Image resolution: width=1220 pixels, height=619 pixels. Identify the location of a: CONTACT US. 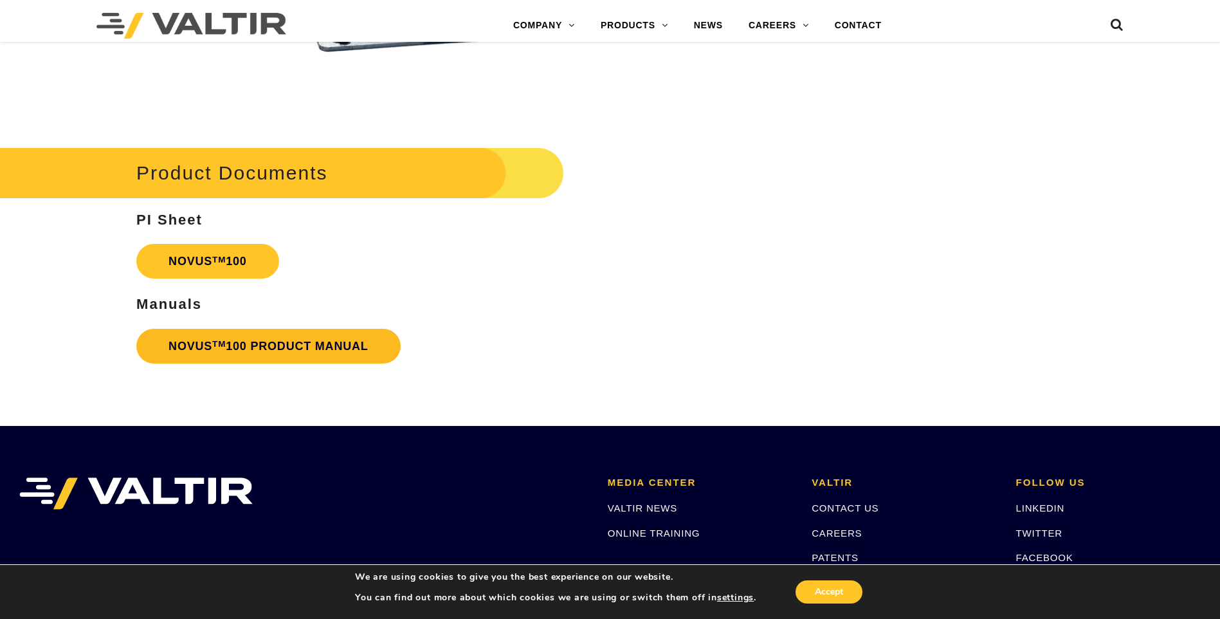
(845, 508).